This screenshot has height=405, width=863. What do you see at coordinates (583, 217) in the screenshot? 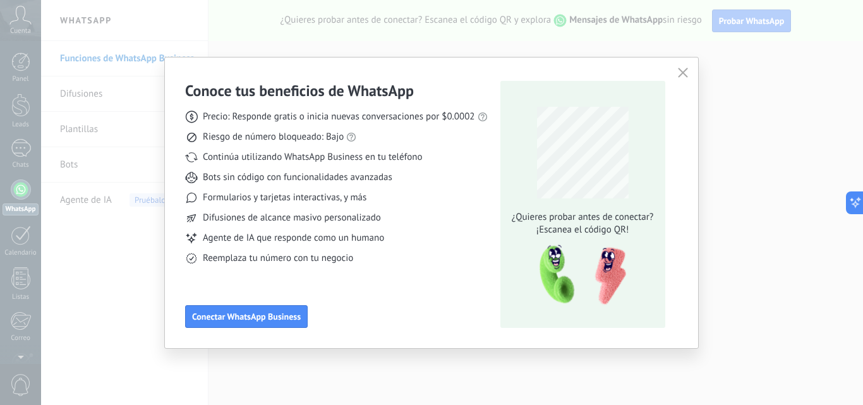
I see `span: ¿Quieres probar antes de conectar?` at bounding box center [583, 217].